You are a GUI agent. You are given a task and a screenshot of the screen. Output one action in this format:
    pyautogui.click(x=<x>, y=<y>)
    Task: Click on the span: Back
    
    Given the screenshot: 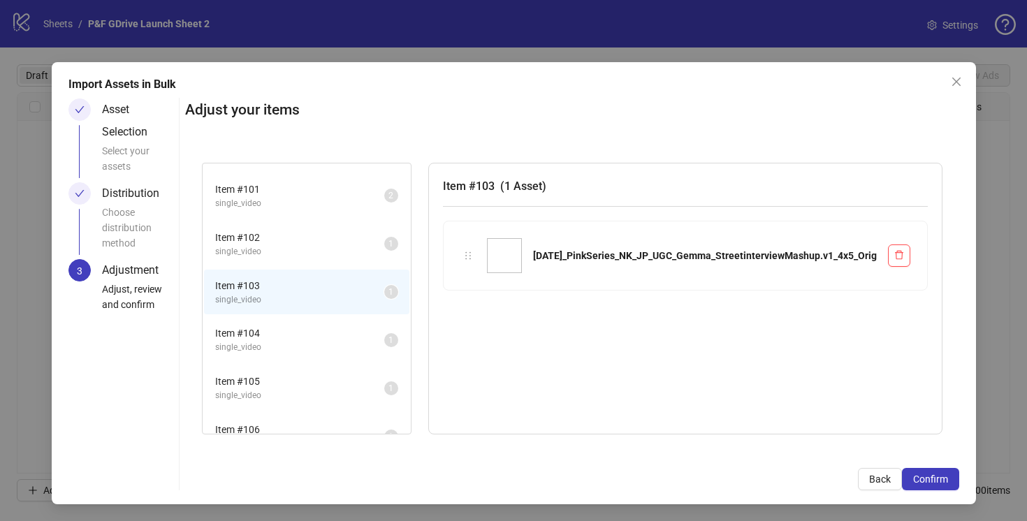 What is the action you would take?
    pyautogui.click(x=880, y=479)
    